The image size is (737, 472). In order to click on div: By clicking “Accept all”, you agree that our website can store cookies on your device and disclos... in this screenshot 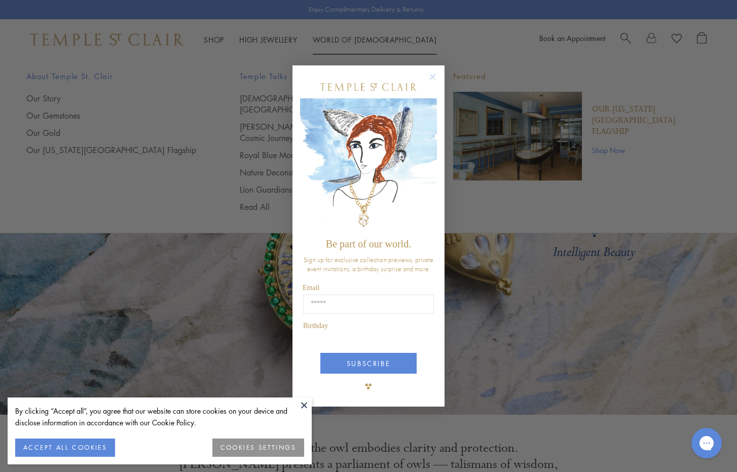, I will do `click(160, 417)`.